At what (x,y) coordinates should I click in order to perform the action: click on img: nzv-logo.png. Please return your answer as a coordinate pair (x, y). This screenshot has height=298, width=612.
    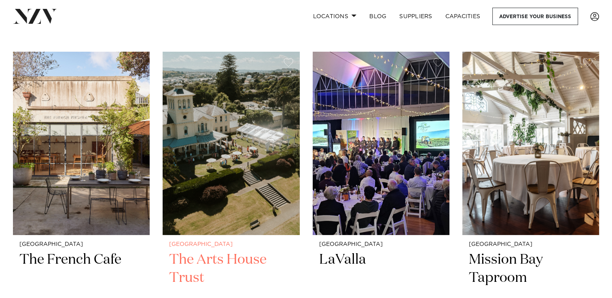
    Looking at the image, I should click on (35, 16).